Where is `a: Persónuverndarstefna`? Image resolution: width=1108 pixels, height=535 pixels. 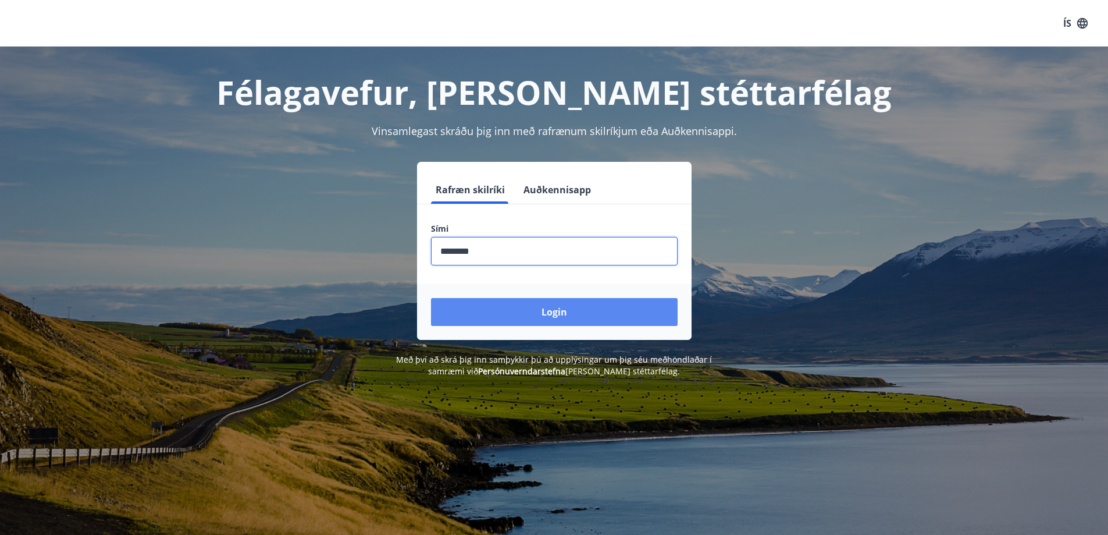
a: Persónuverndarstefna is located at coordinates (522, 371).